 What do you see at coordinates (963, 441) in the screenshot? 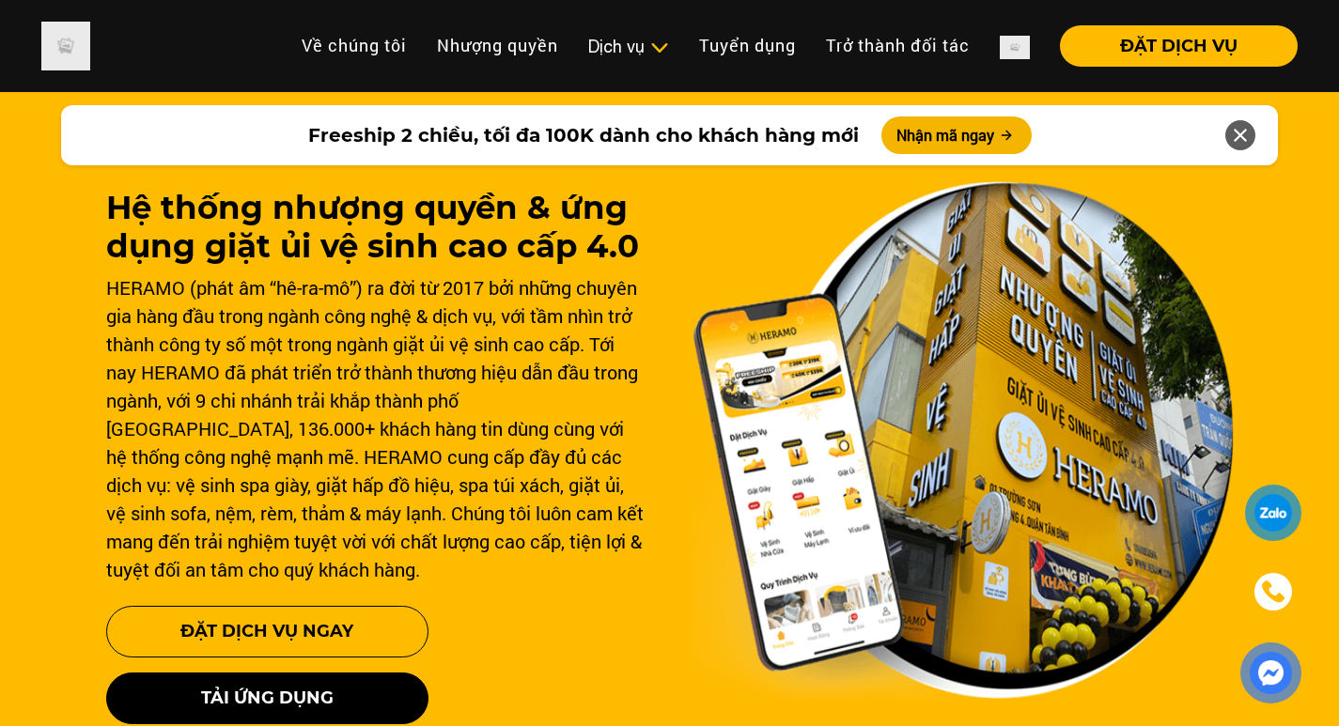
I see `img: banner` at bounding box center [963, 441].